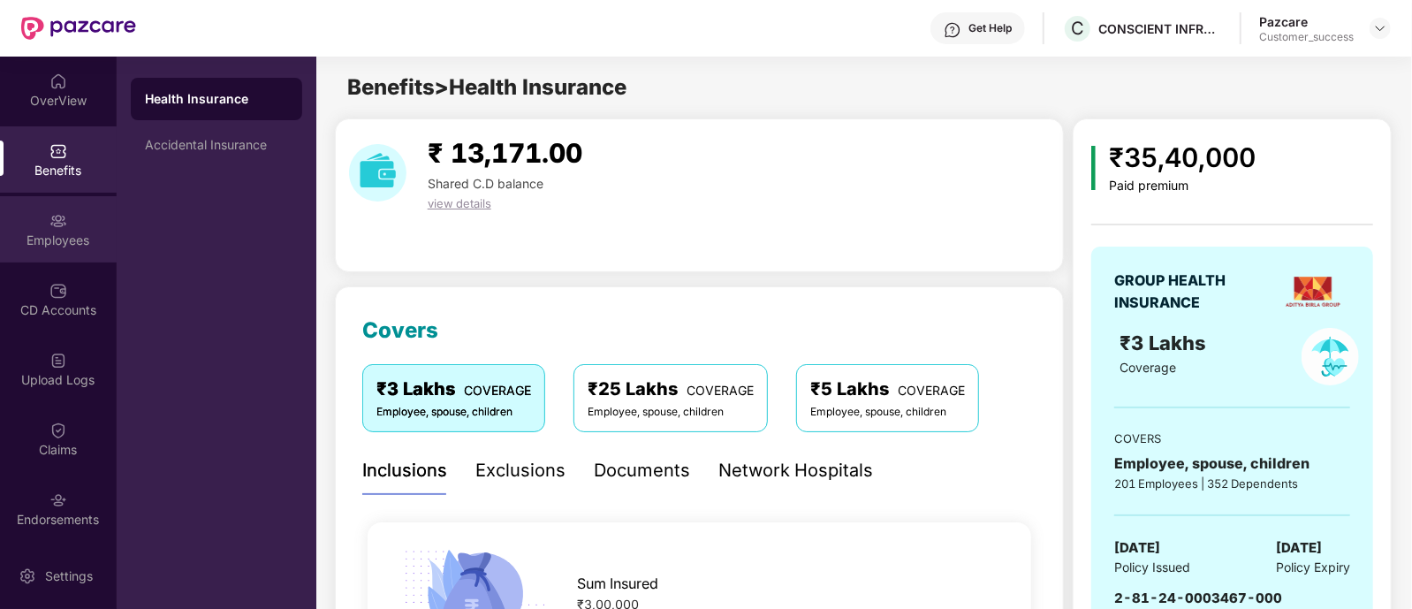 This screenshot has width=1412, height=609. I want to click on img: insurerLogo, so click(1313, 292).